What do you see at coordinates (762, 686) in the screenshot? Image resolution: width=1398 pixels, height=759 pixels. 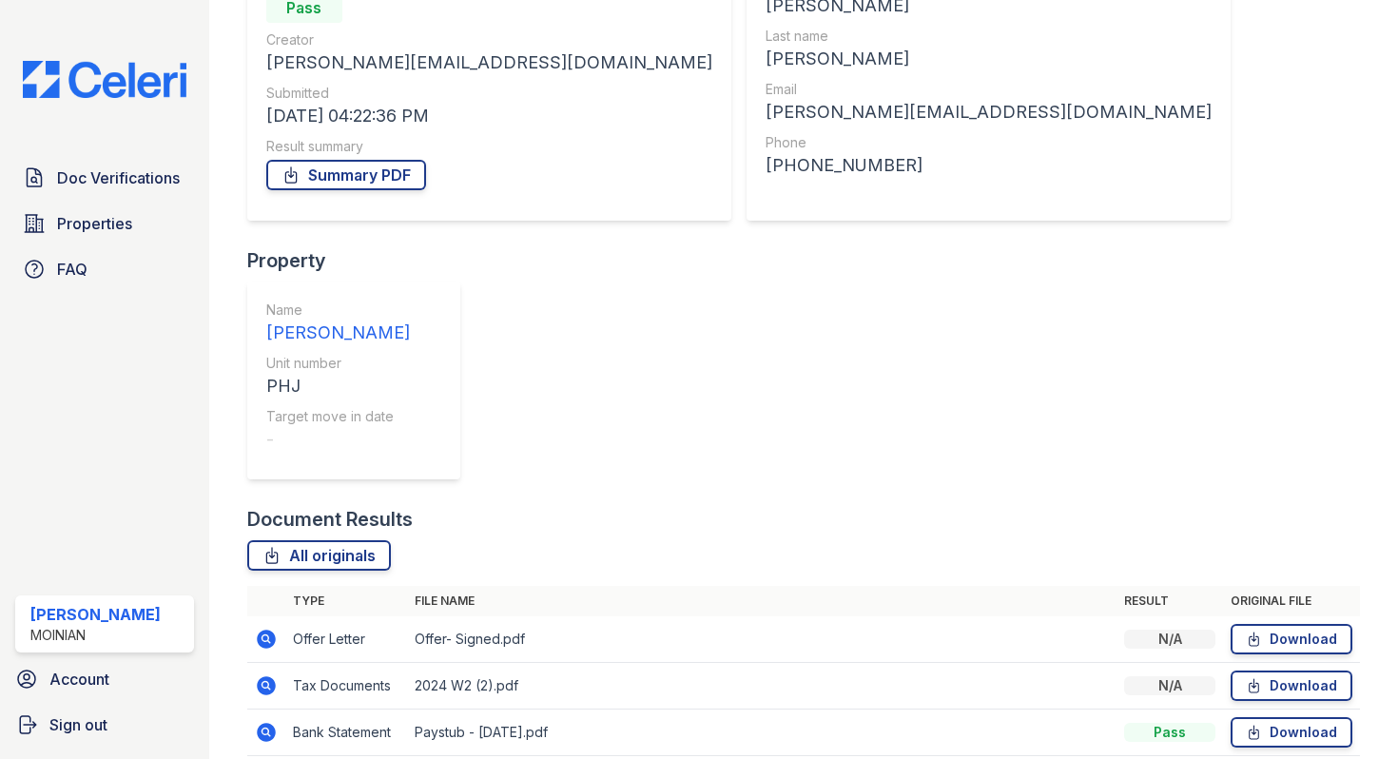 I see `td: 2024 W2 (2).pdf` at bounding box center [762, 686].